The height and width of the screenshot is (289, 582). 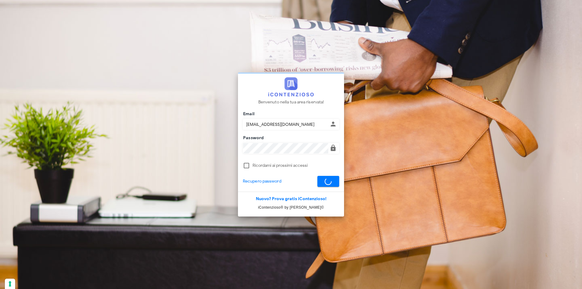 What do you see at coordinates (285, 124) in the screenshot?
I see `input: Inserisci il tuo indirizzo email` at bounding box center [285, 124].